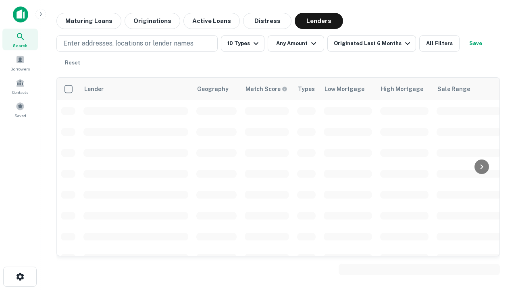 The height and width of the screenshot is (290, 516). I want to click on span: Contacts, so click(20, 92).